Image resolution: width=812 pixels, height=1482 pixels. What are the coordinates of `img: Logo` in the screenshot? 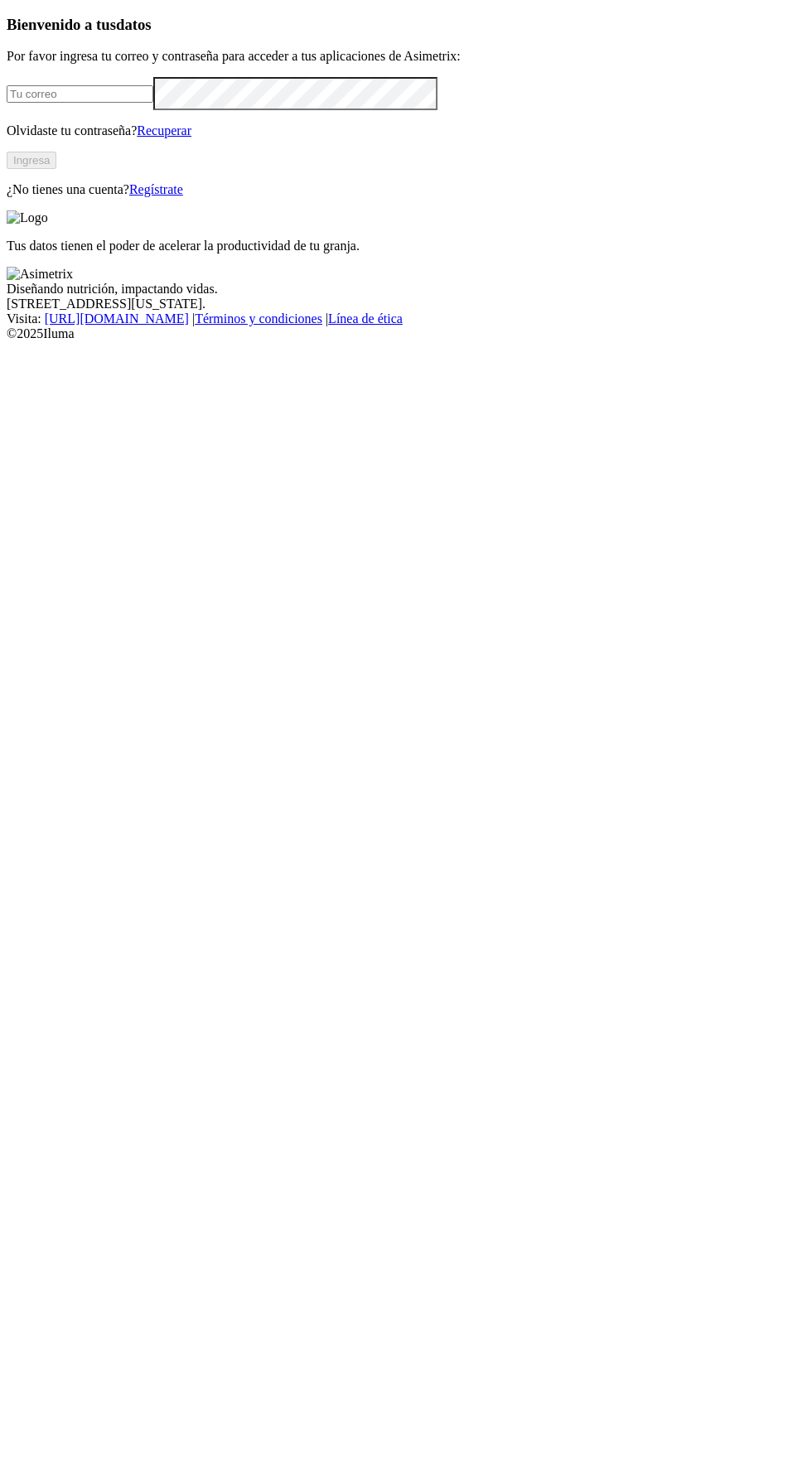 It's located at (28, 218).